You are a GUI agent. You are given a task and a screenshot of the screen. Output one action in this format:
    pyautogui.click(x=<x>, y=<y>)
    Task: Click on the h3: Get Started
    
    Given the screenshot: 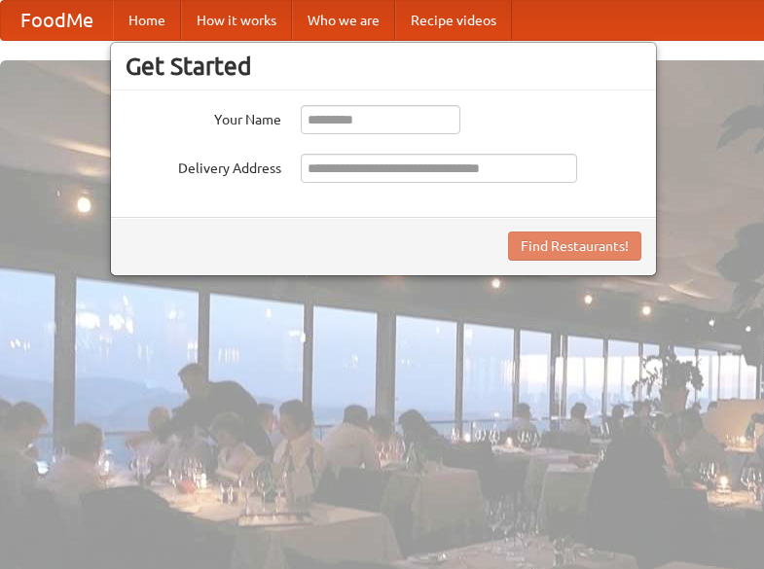 What is the action you would take?
    pyautogui.click(x=383, y=66)
    